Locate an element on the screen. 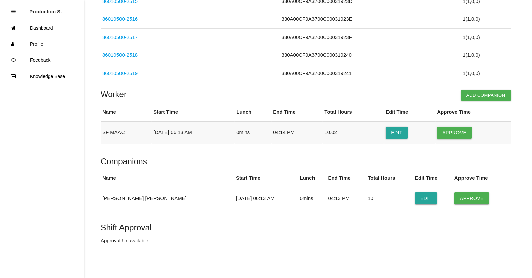 This screenshot has height=278, width=532. td: 330A00CF9A3700C00031923F is located at coordinates (370, 37).